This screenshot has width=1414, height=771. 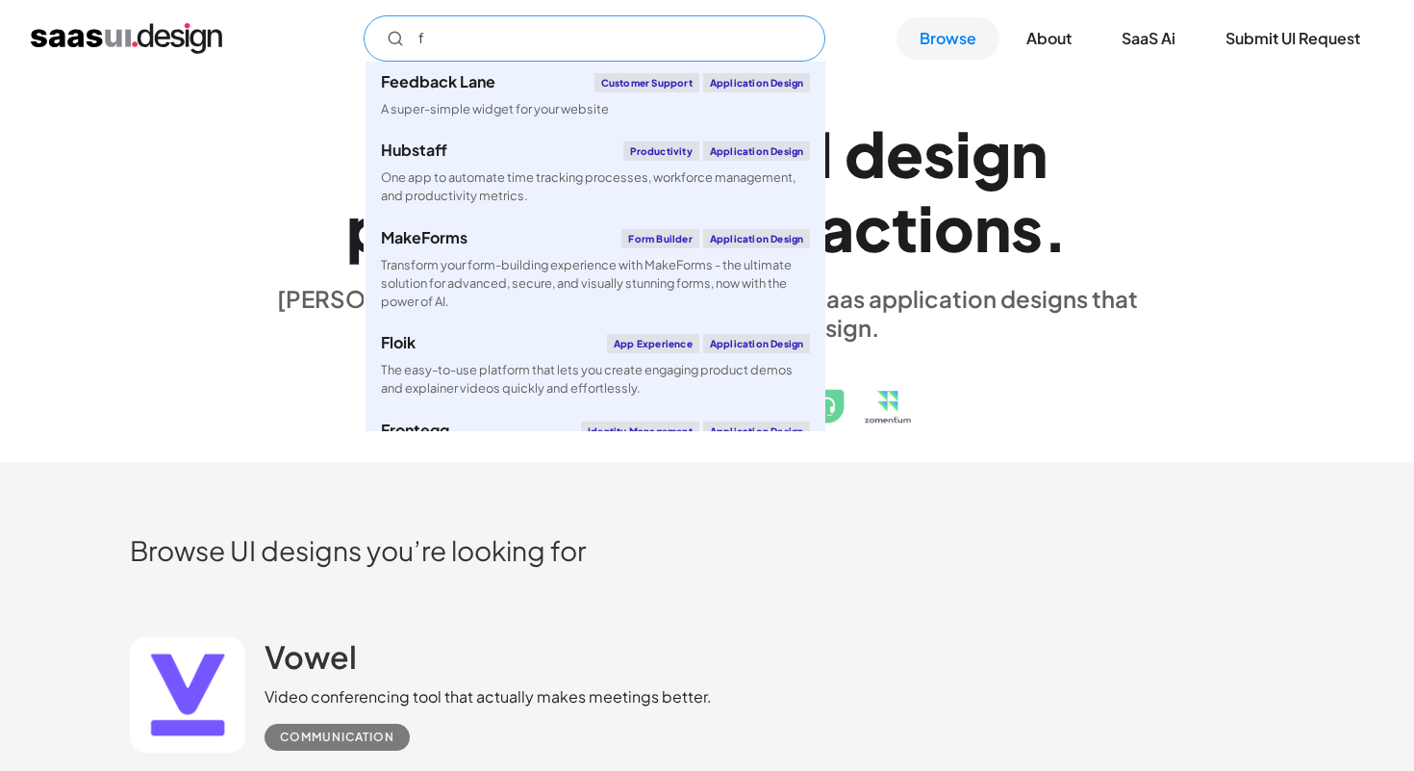 I want to click on div: d, so click(x=865, y=153).